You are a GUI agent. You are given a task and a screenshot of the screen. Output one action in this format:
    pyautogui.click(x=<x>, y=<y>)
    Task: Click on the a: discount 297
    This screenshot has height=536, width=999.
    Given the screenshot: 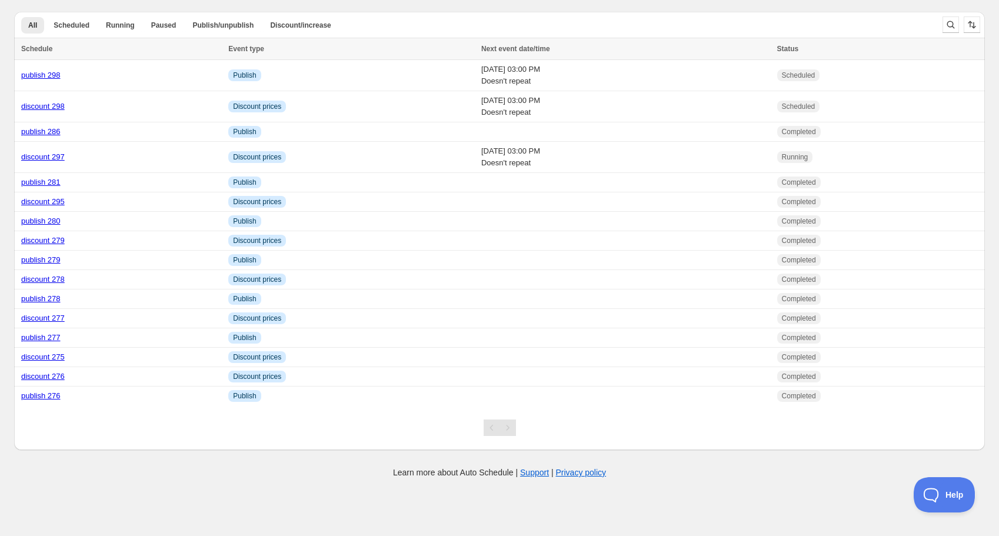 What is the action you would take?
    pyautogui.click(x=43, y=156)
    